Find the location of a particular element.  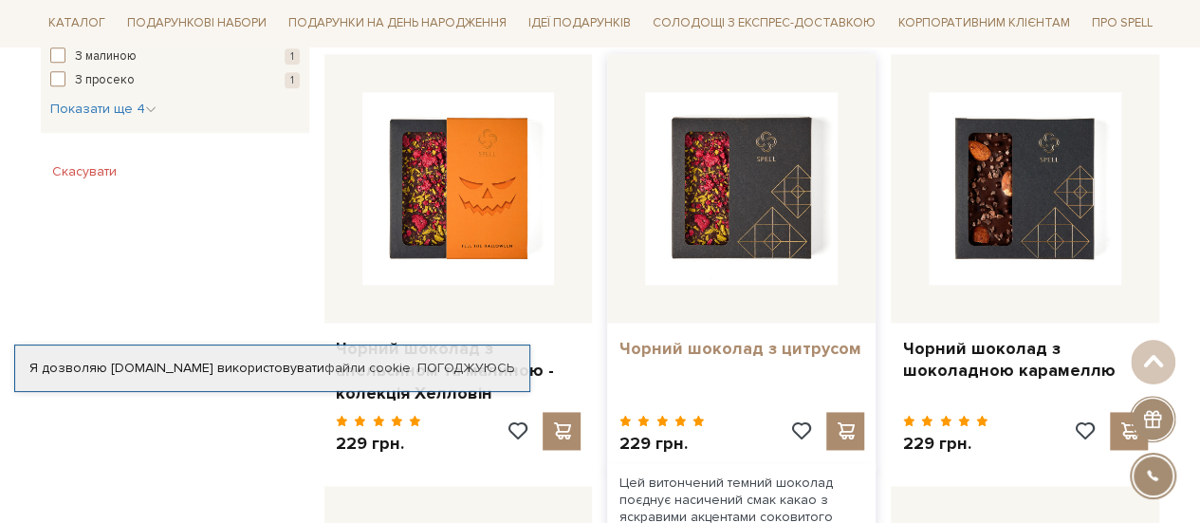

a: Про Spell is located at coordinates (1122, 24).